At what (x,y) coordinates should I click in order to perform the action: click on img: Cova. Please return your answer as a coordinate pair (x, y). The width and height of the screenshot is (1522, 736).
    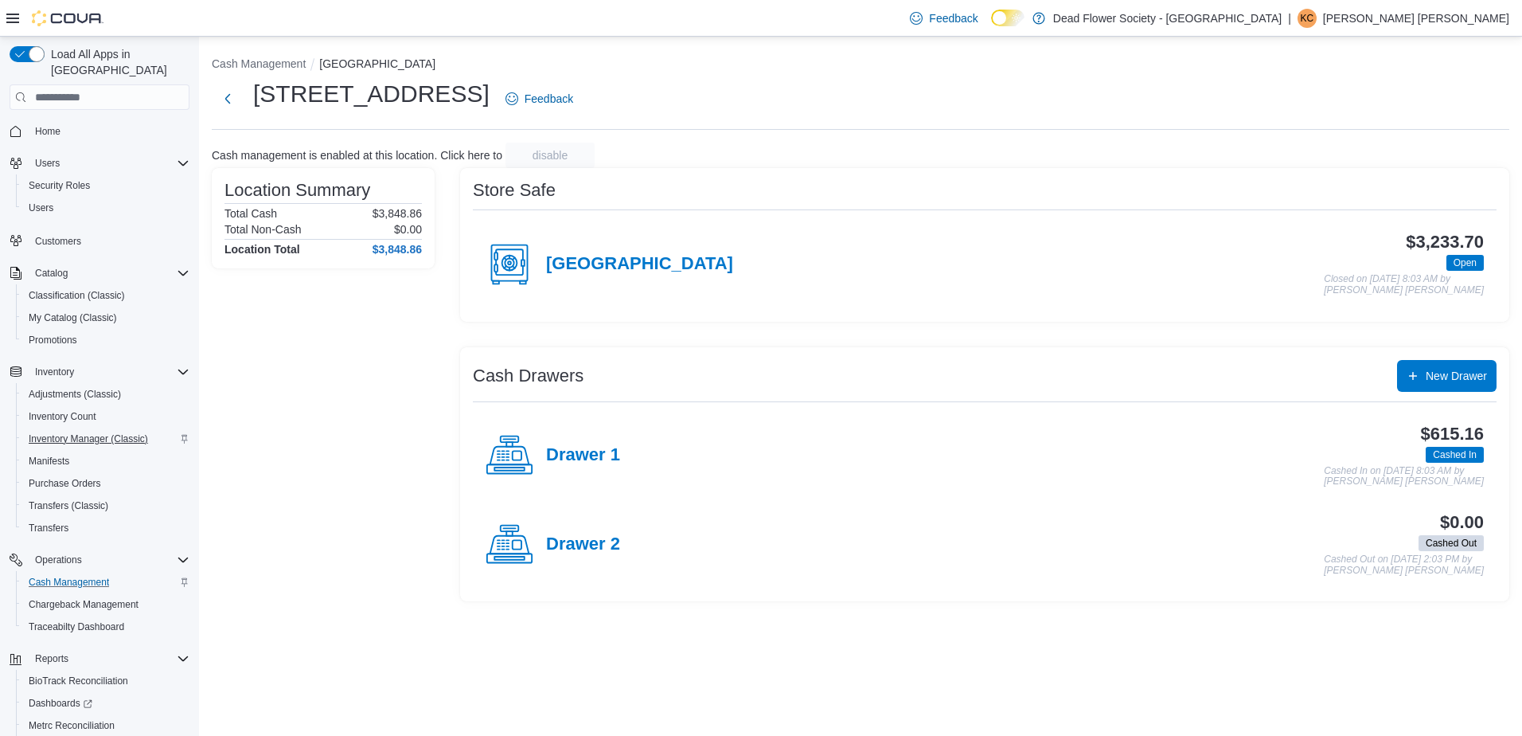
    Looking at the image, I should click on (68, 18).